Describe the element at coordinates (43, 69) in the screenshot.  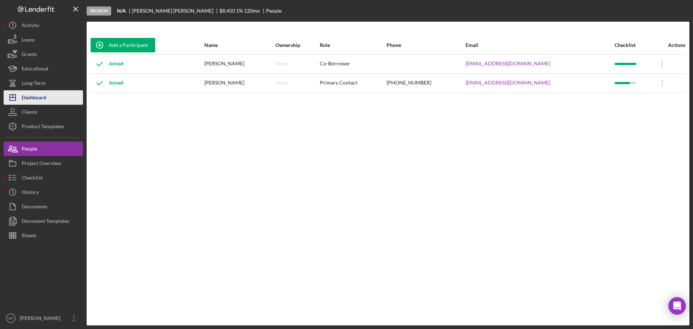
I see `a: Educational` at that location.